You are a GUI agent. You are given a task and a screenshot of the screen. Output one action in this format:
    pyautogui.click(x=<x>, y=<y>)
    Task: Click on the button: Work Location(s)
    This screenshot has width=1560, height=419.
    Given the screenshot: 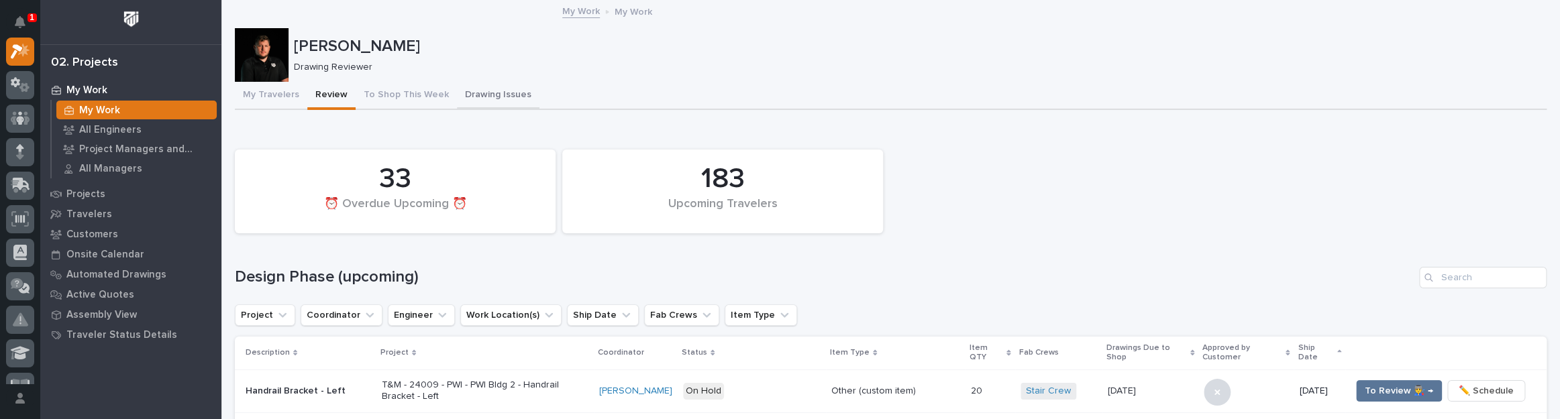 What is the action you would take?
    pyautogui.click(x=511, y=315)
    